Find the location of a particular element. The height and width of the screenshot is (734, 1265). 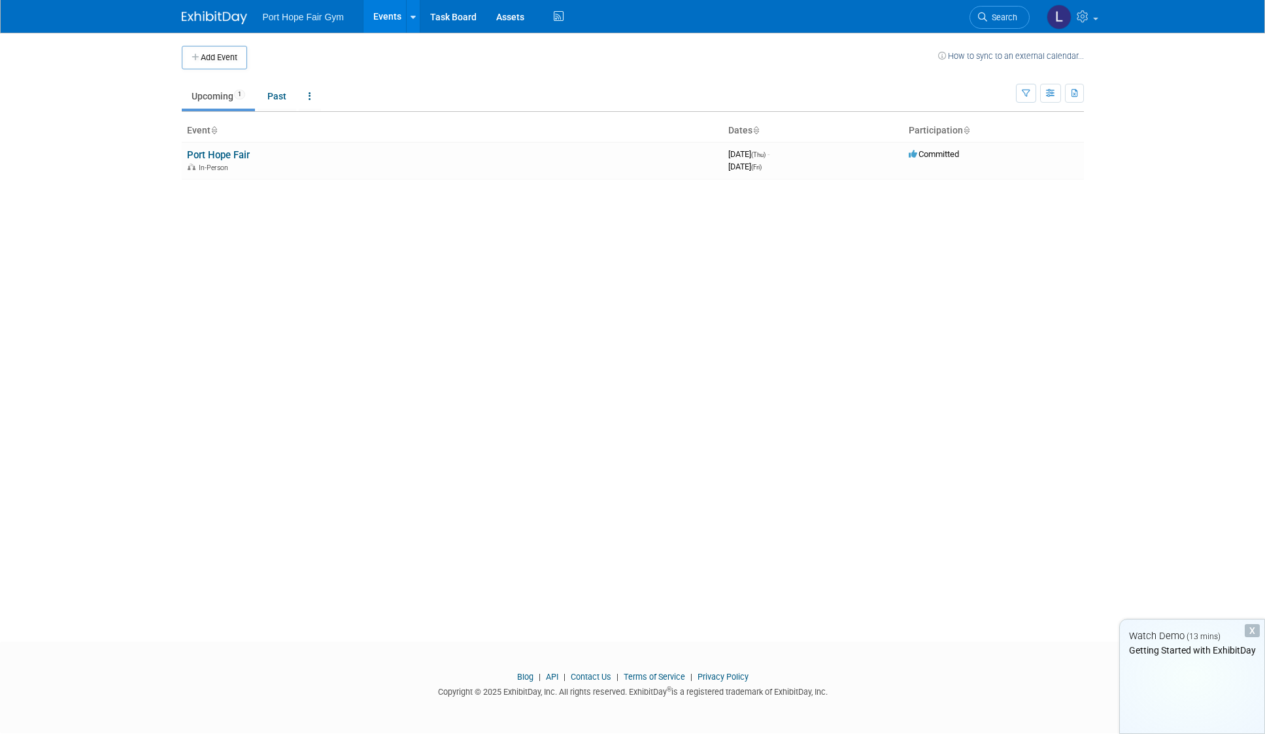

a: Upcoming1 is located at coordinates (218, 96).